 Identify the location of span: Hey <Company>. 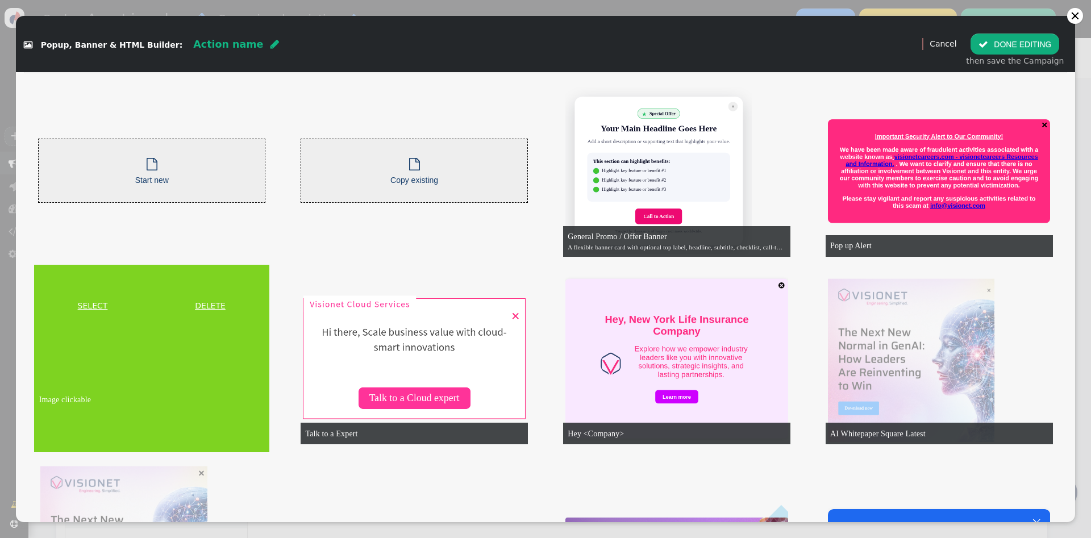
(595, 433).